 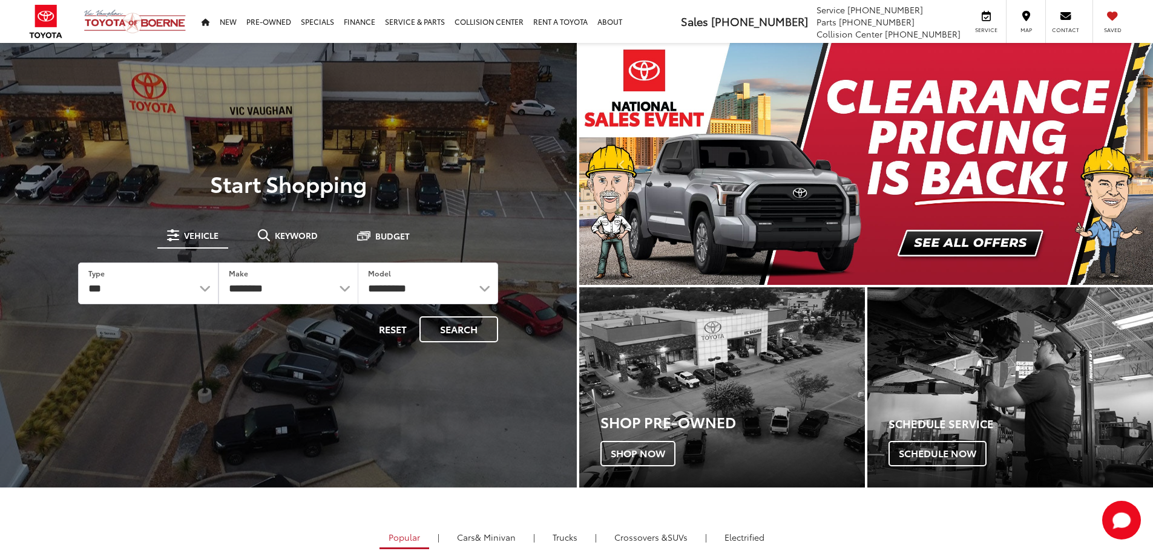 What do you see at coordinates (651, 537) in the screenshot?
I see `a: SUVs` at bounding box center [651, 537].